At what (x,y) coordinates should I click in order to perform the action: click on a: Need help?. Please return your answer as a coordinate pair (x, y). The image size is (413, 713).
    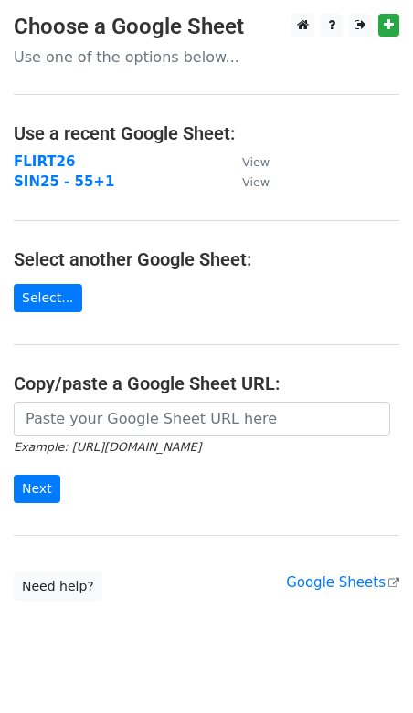
    Looking at the image, I should click on (58, 586).